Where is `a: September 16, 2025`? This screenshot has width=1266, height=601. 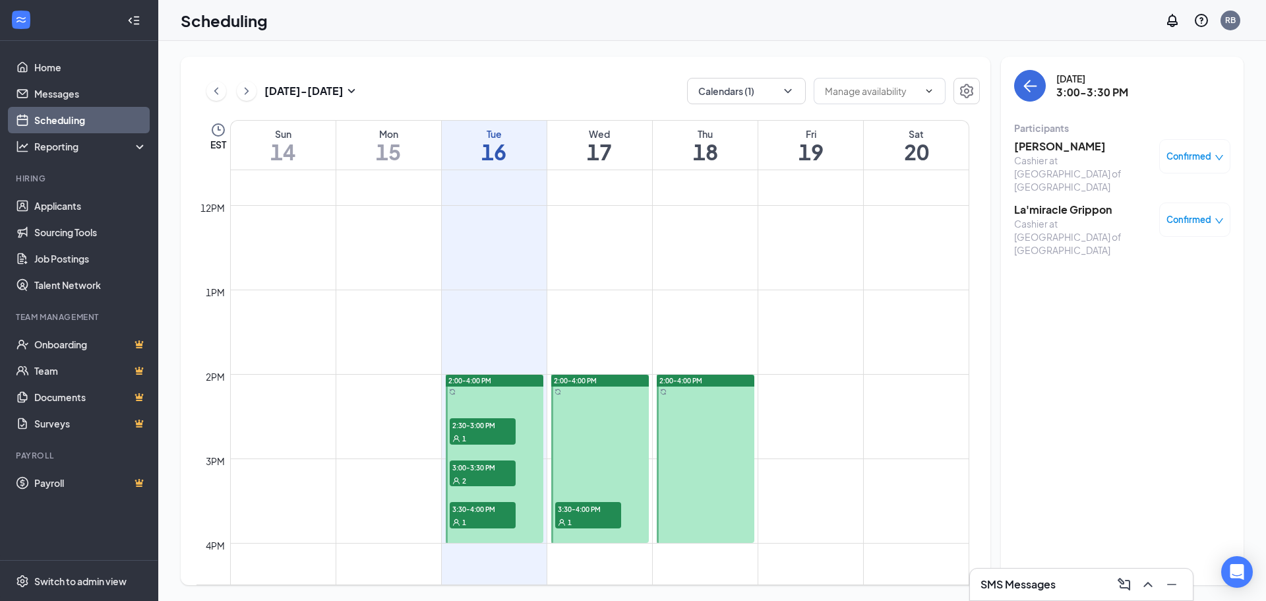 a: September 16, 2025 is located at coordinates (494, 145).